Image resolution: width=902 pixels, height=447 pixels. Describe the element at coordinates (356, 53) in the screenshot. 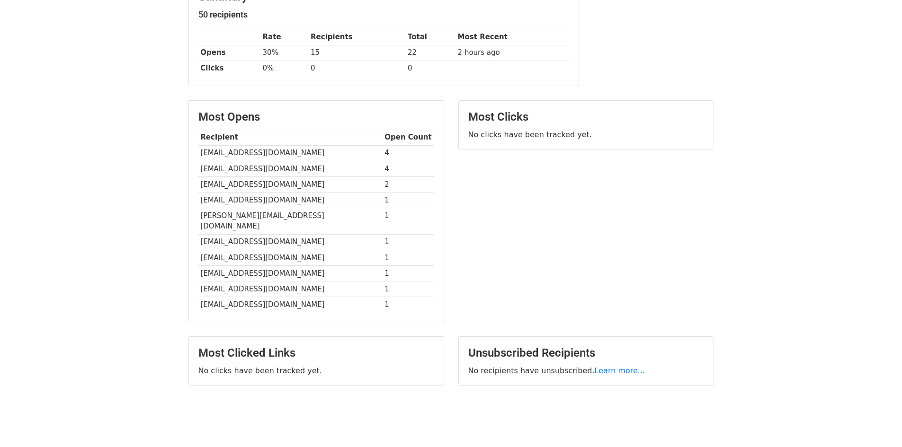

I see `td: 15` at that location.